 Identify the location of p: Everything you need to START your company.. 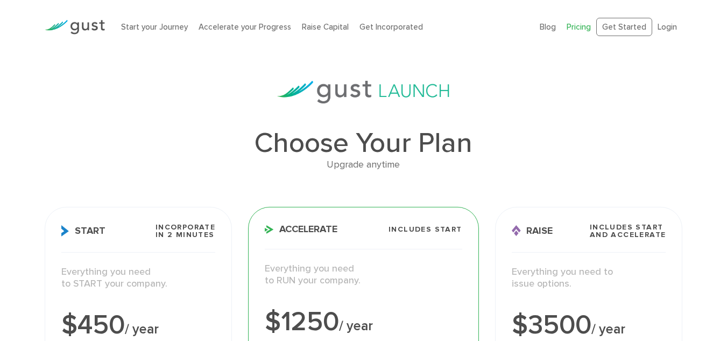
(138, 278).